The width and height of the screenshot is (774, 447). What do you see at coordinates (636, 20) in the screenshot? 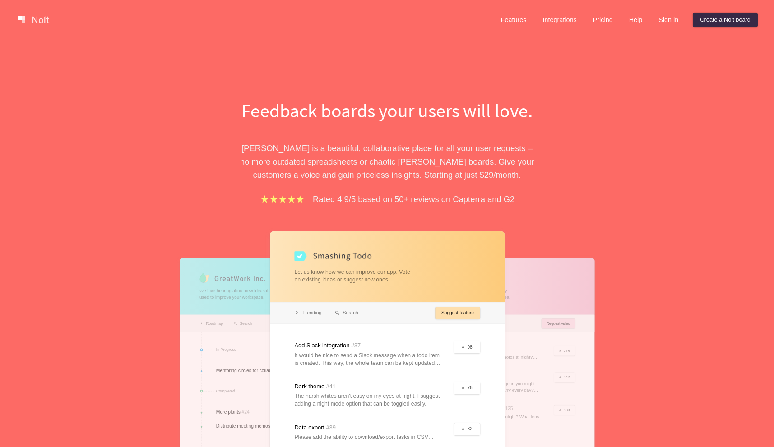
I see `a: Help` at bounding box center [636, 20].